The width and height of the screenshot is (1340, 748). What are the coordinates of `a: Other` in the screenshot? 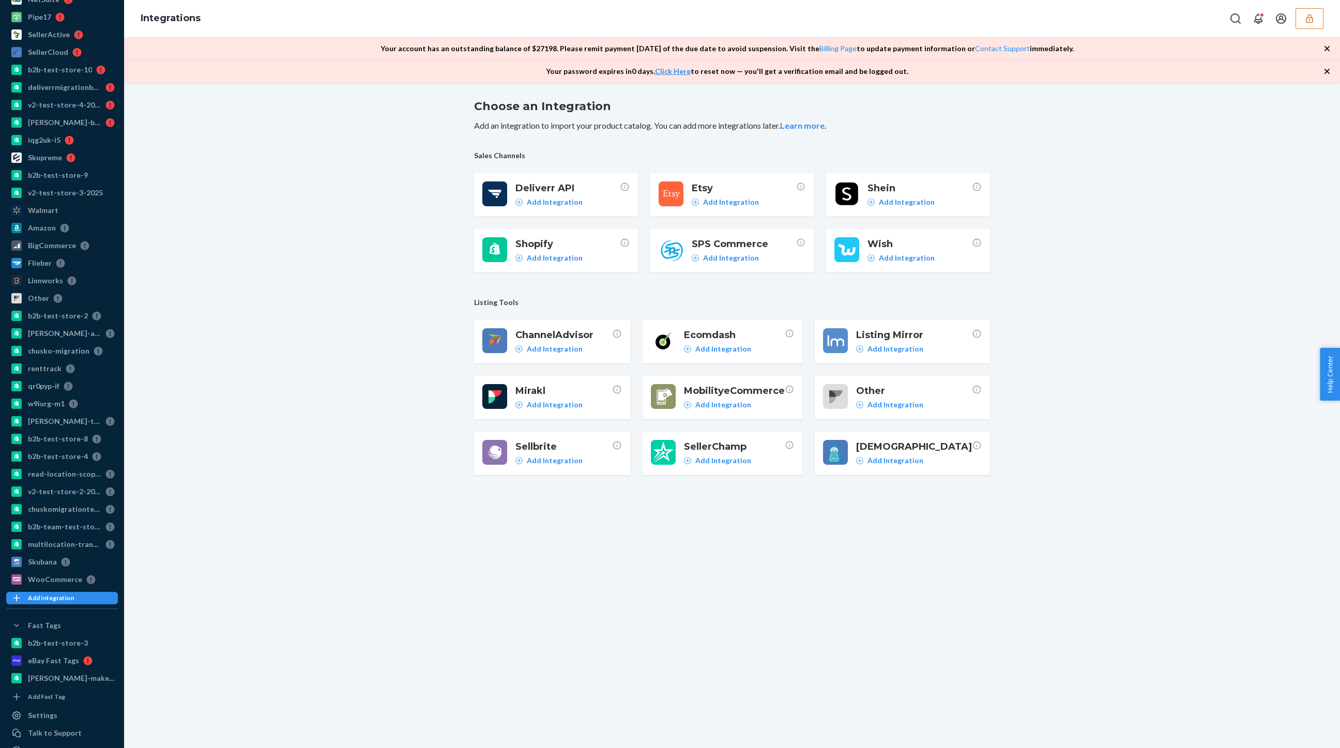 It's located at (62, 298).